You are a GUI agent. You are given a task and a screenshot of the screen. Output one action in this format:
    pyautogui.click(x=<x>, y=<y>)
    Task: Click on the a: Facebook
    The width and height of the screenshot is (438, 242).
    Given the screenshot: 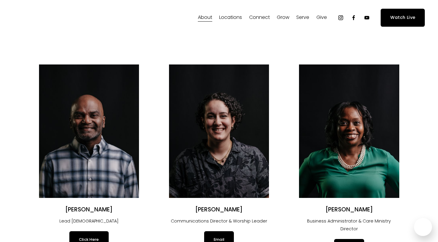 What is the action you would take?
    pyautogui.click(x=354, y=18)
    